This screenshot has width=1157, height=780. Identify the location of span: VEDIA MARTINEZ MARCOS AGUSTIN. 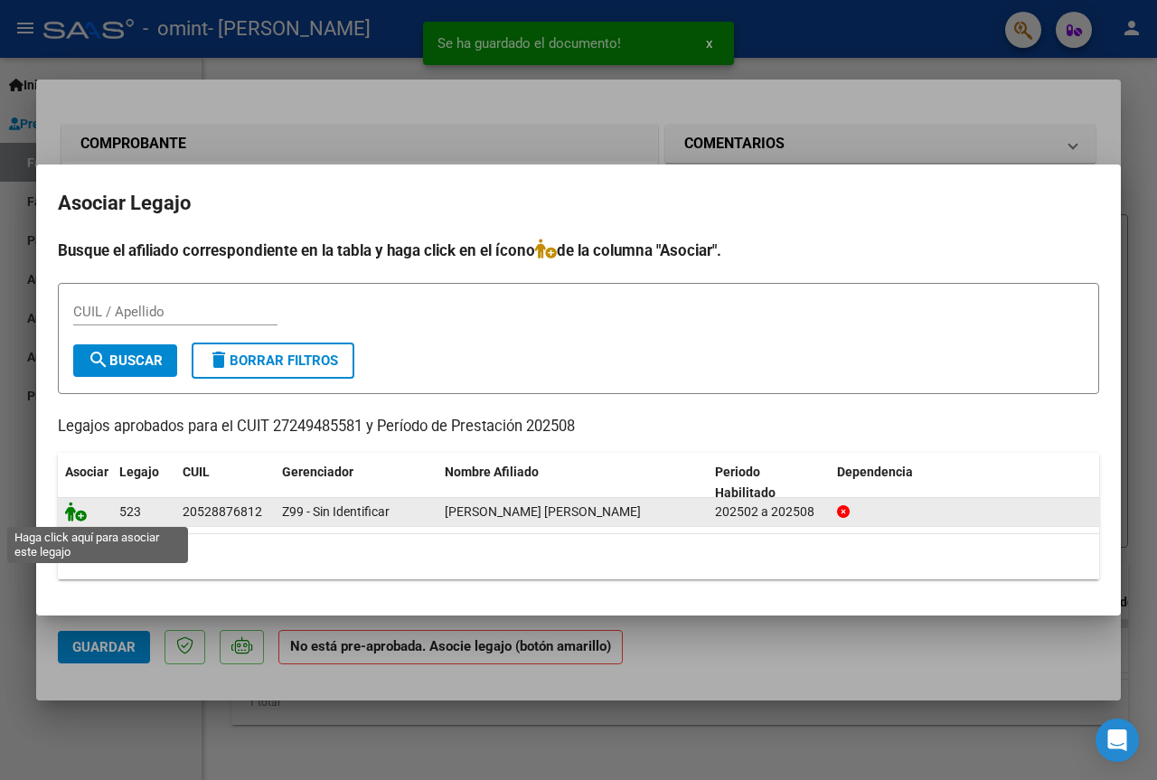
(542, 512).